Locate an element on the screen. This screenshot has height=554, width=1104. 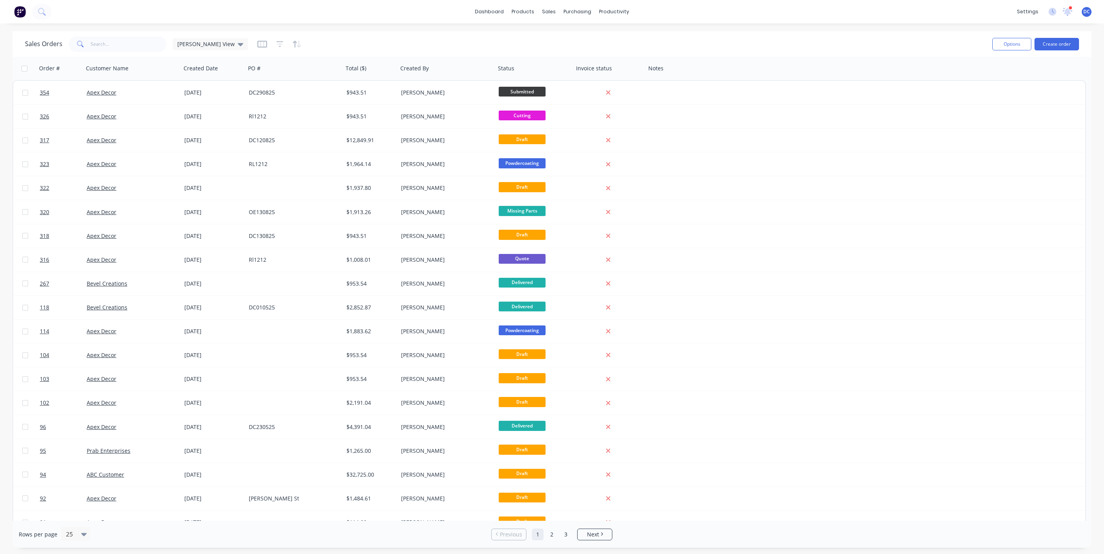
a: 318 is located at coordinates (63, 236).